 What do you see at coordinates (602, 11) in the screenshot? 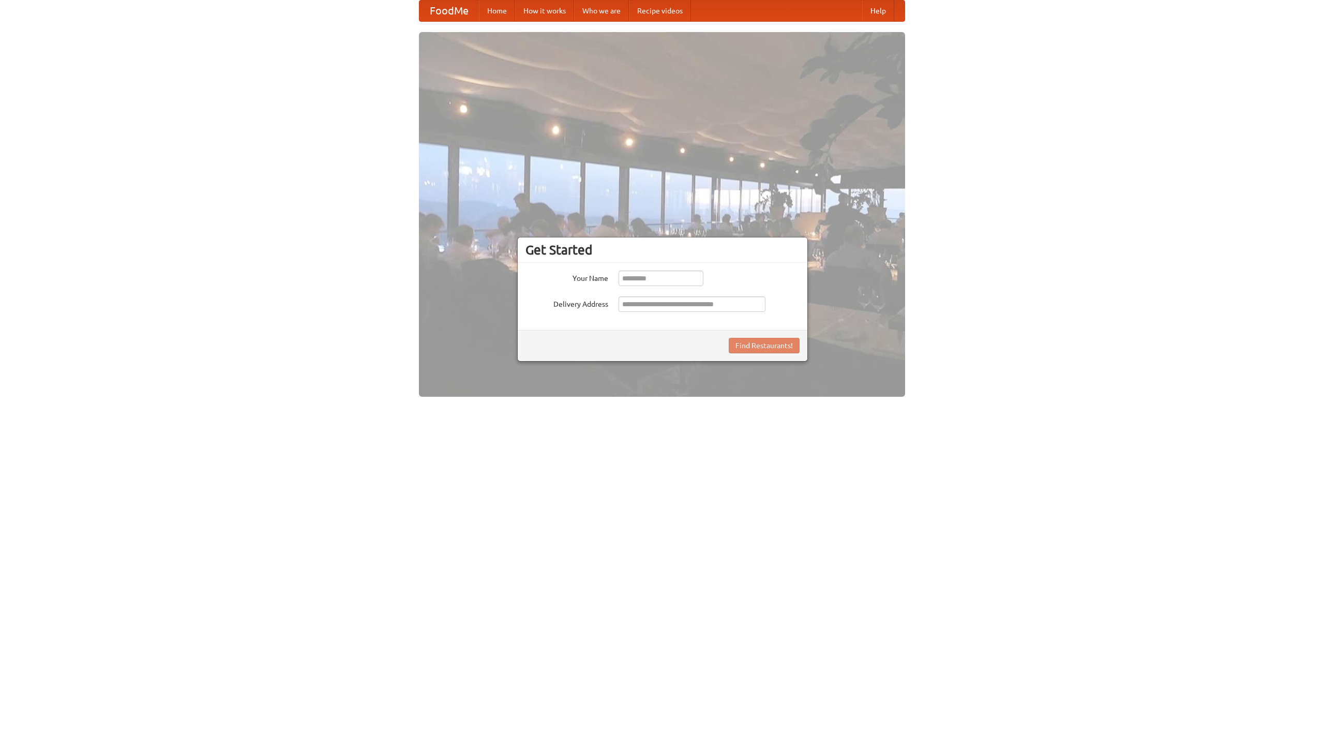
I see `a: Who we are` at bounding box center [602, 11].